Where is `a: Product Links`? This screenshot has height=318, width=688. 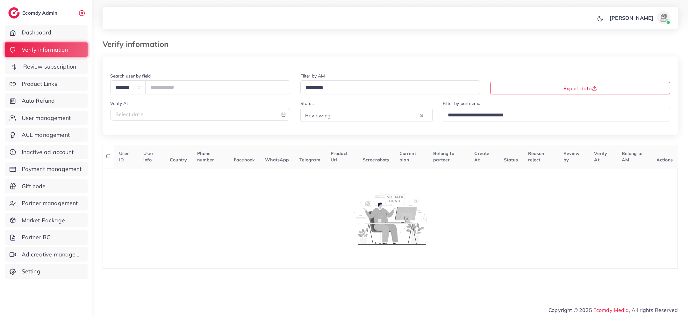
a: Product Links is located at coordinates (46, 84).